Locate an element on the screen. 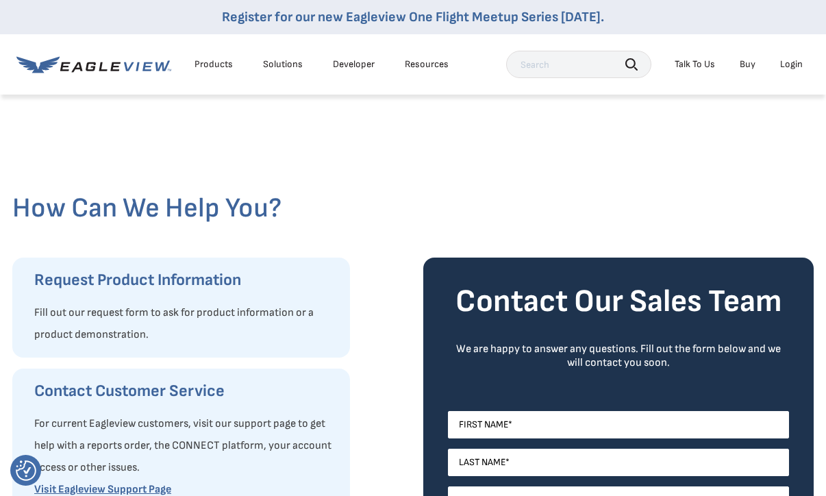 The width and height of the screenshot is (826, 496). img: Revisit consent button is located at coordinates (26, 471).